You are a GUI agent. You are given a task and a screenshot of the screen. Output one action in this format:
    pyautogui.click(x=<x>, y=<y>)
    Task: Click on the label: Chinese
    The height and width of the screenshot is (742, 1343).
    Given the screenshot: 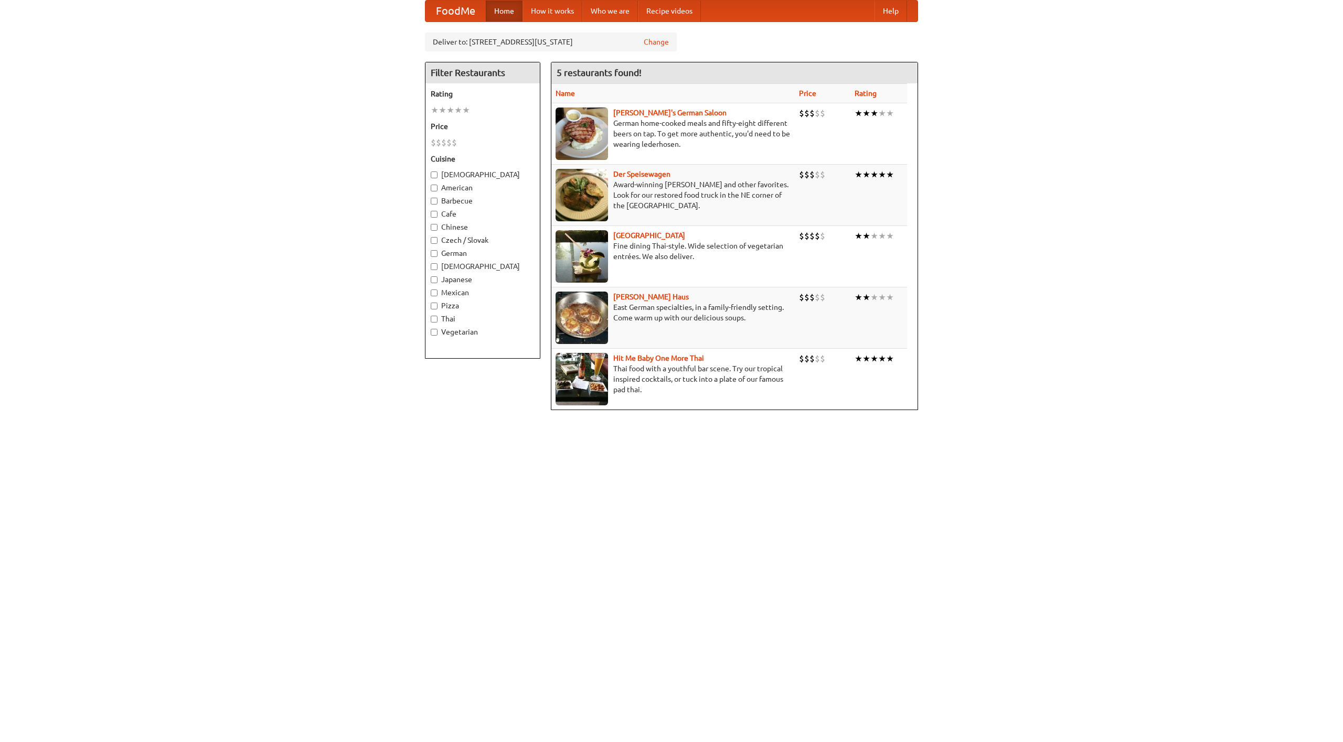 What is the action you would take?
    pyautogui.click(x=483, y=227)
    